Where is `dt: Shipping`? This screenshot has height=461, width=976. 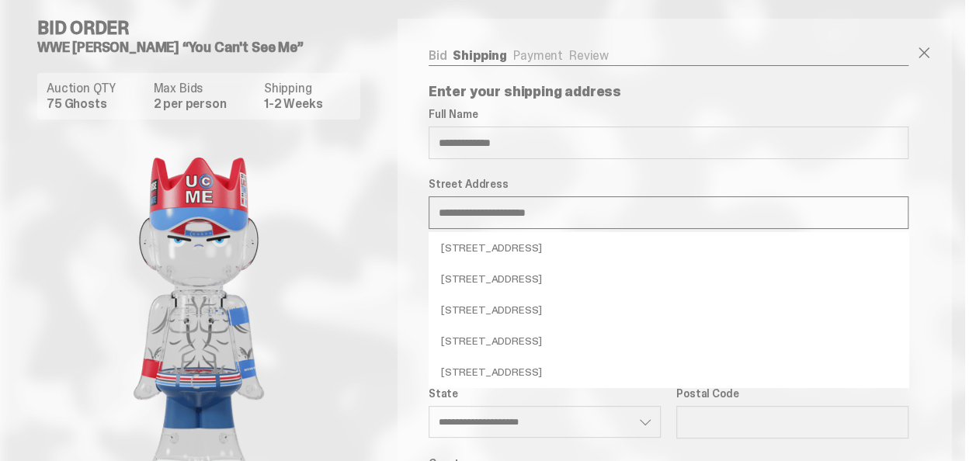 dt: Shipping is located at coordinates (308, 89).